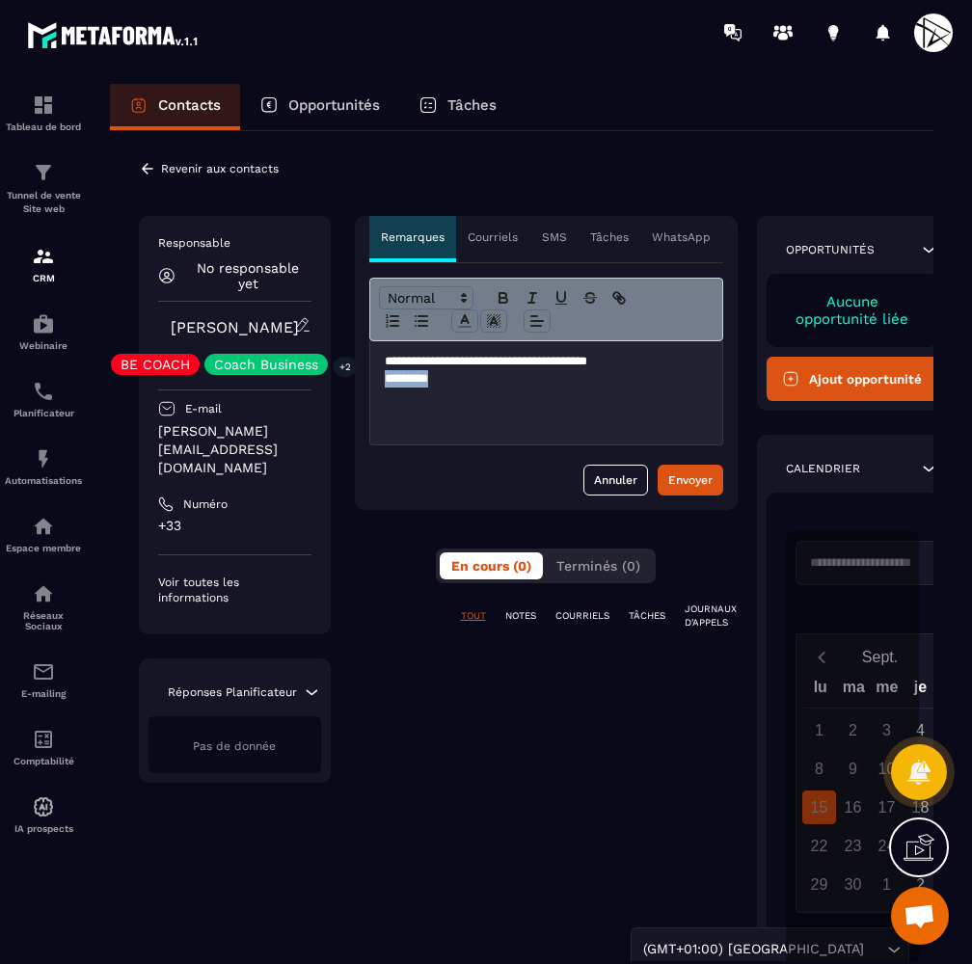 This screenshot has width=972, height=964. What do you see at coordinates (248, 276) in the screenshot?
I see `p: No responsable yet` at bounding box center [248, 276].